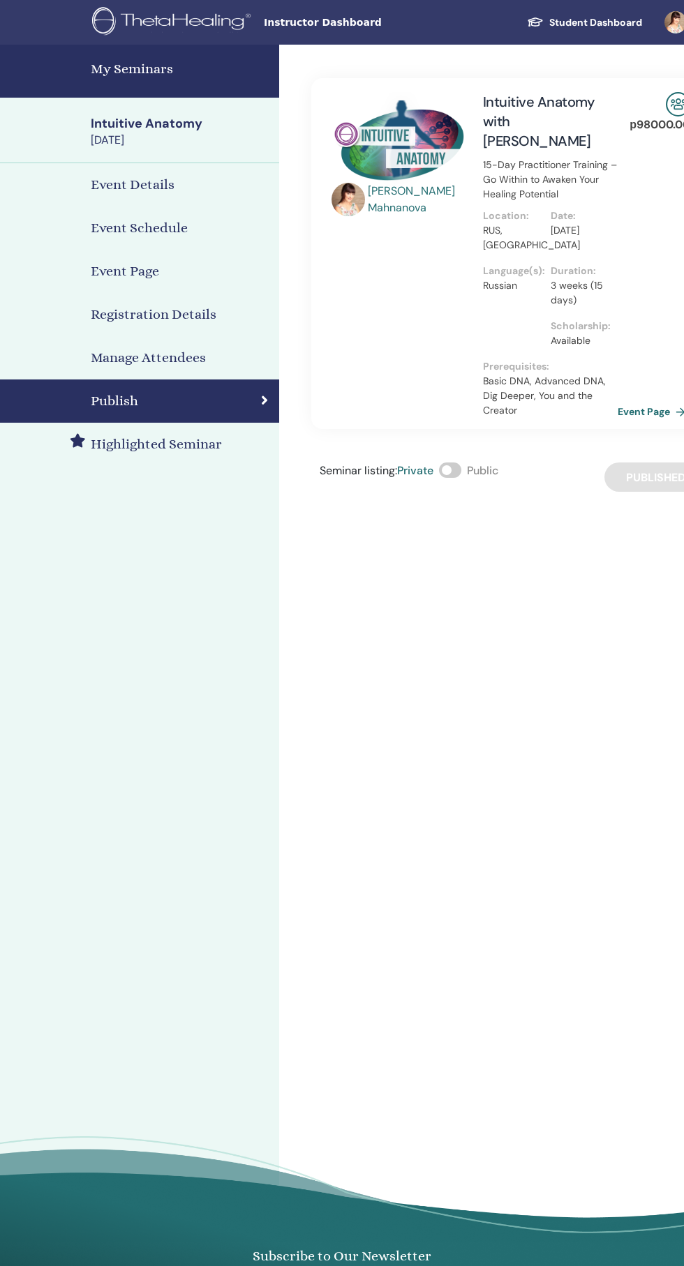  I want to click on p: Prerequisites :, so click(550, 366).